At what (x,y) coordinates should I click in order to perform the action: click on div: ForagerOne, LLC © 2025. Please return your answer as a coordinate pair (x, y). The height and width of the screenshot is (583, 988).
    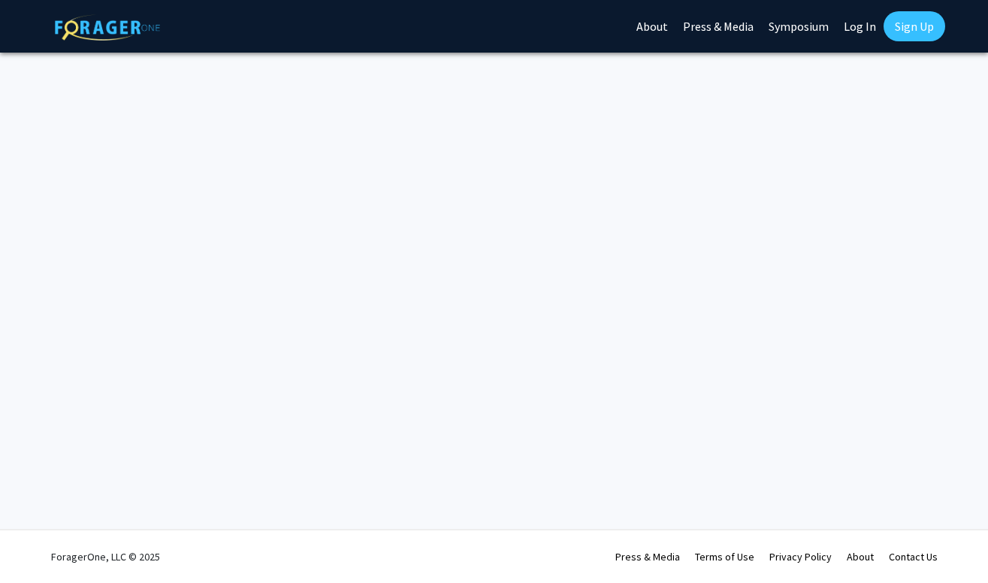
    Looking at the image, I should click on (105, 557).